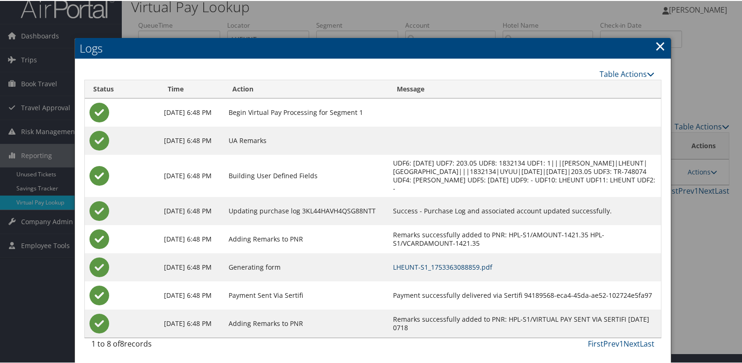  What do you see at coordinates (306, 175) in the screenshot?
I see `td: Building User Defined Fields` at bounding box center [306, 175].